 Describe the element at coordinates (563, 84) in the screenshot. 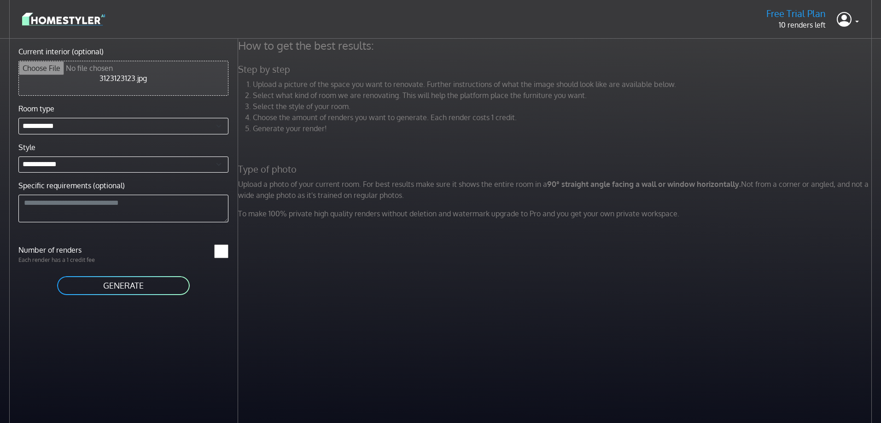

I see `li: Upload a picture of the space you want to renovate. Further instructions of what the image should...` at that location.